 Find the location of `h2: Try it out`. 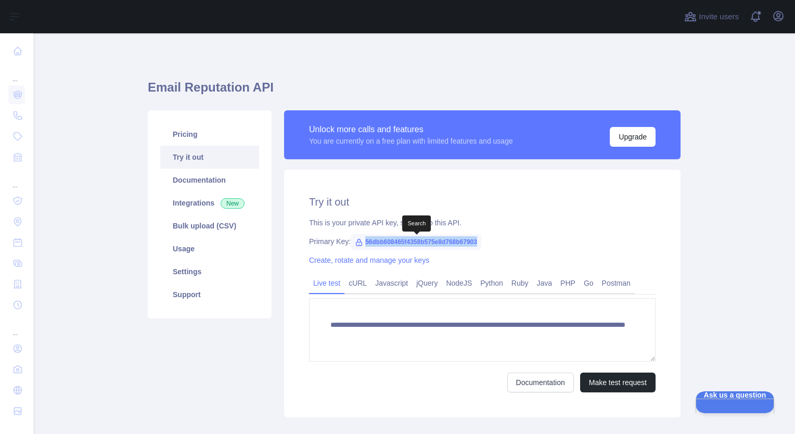

h2: Try it out is located at coordinates (483, 202).